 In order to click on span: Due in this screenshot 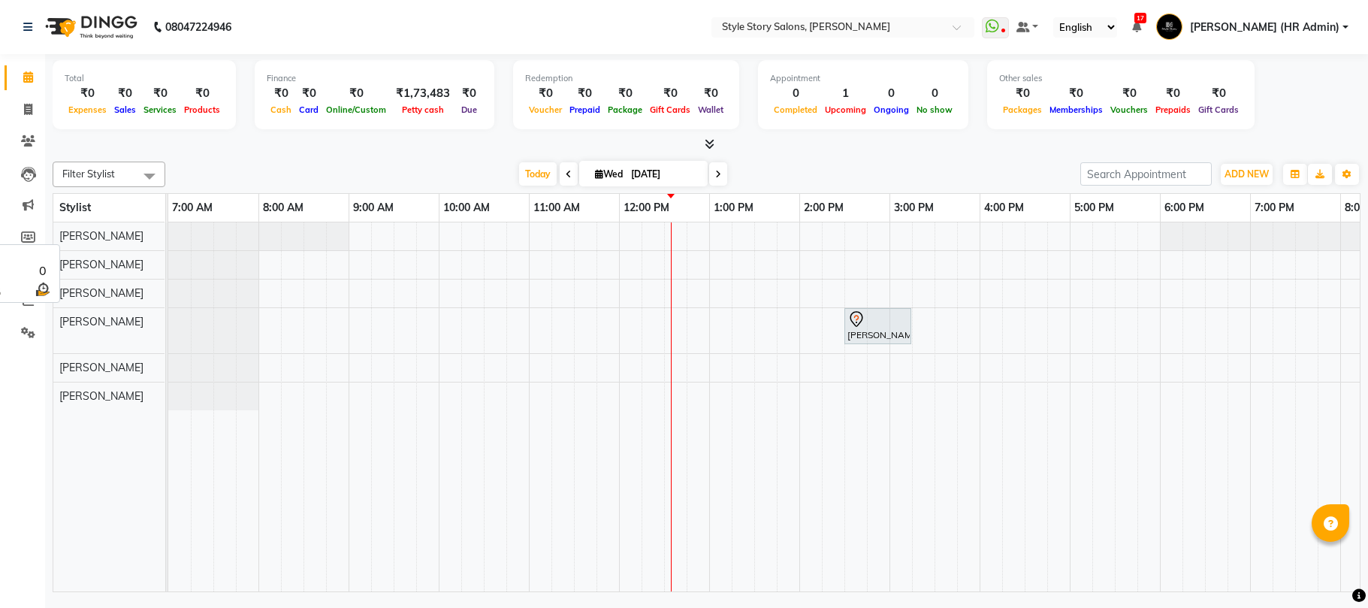, I will do `click(469, 110)`.